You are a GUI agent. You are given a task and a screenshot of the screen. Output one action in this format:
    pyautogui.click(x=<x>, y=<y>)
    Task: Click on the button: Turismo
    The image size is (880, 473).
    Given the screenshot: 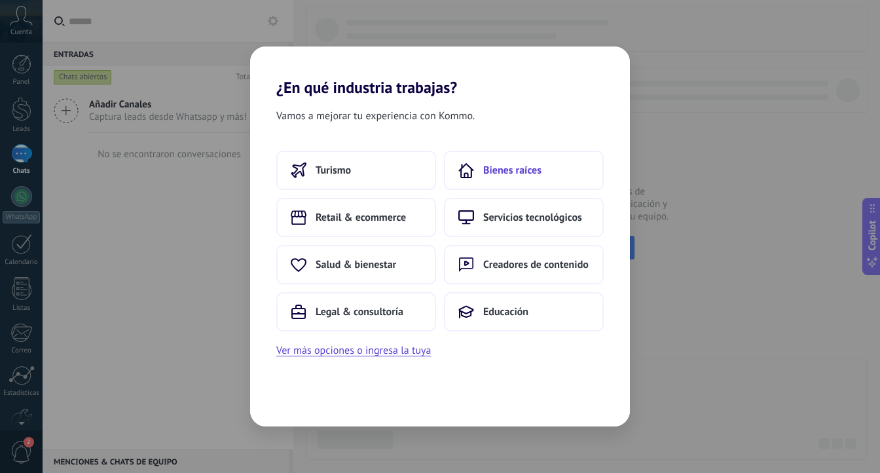 What is the action you would take?
    pyautogui.click(x=356, y=170)
    